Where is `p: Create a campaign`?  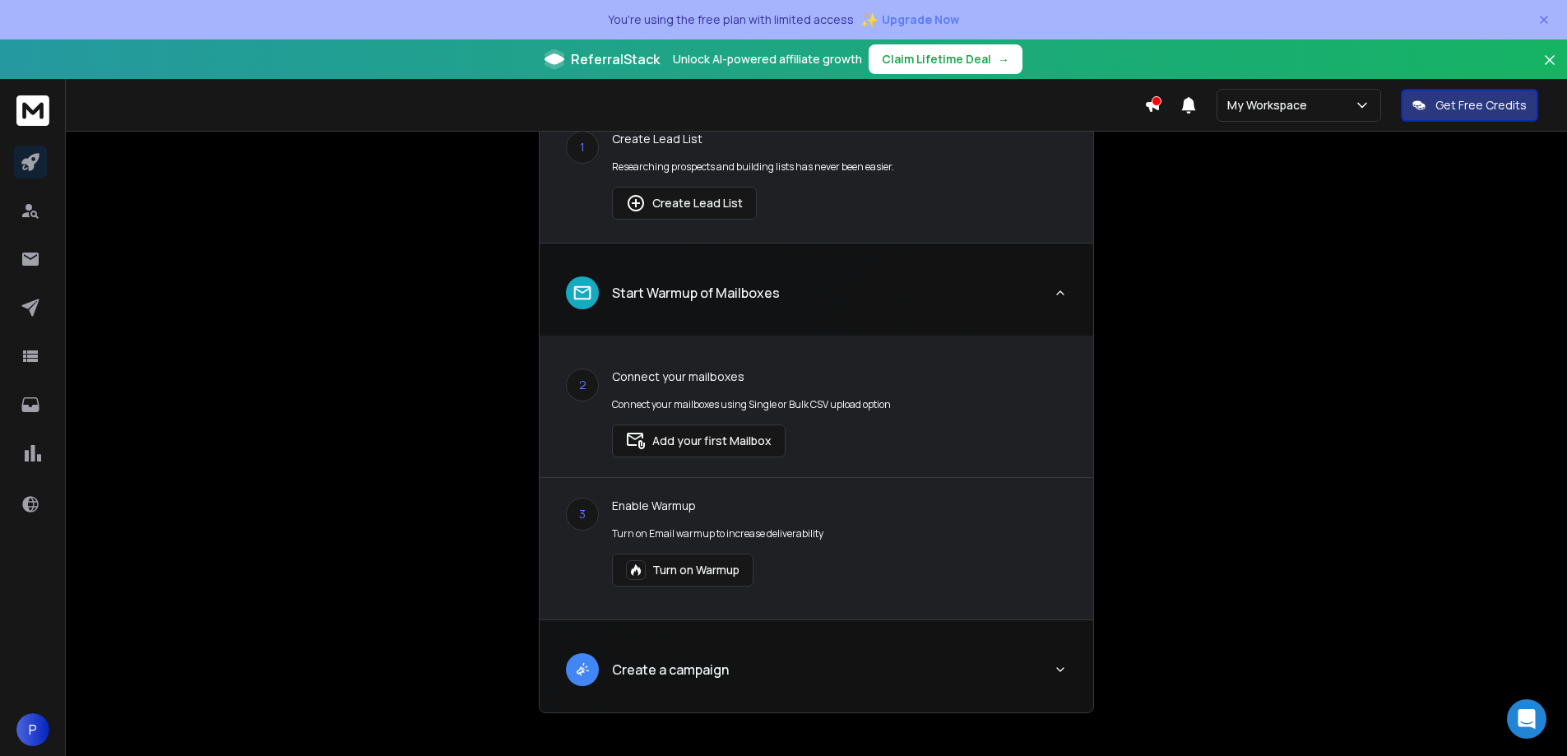
p: Create a campaign is located at coordinates (670, 669).